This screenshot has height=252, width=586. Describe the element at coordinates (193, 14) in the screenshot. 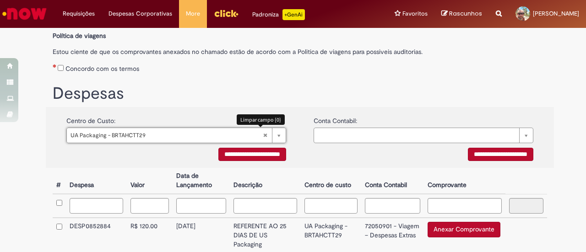

I see `span: More` at that location.